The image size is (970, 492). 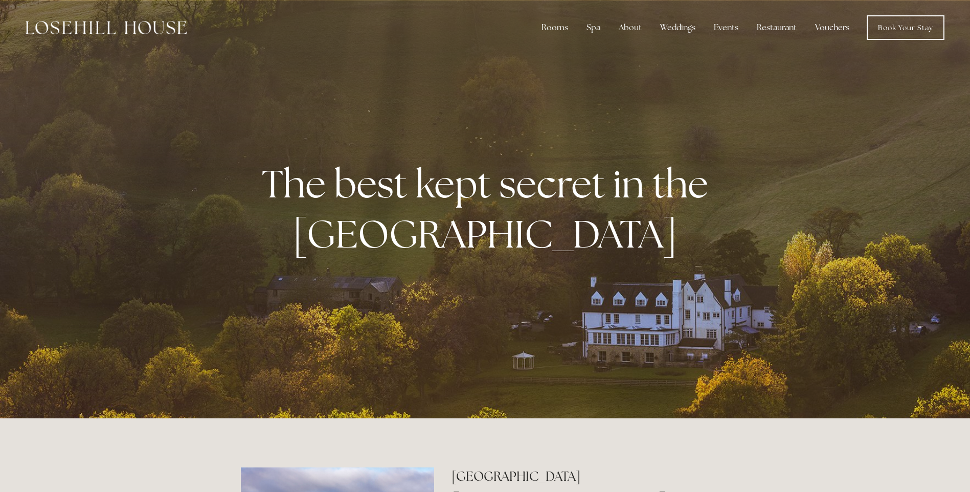 I want to click on div: Weddings, so click(x=677, y=28).